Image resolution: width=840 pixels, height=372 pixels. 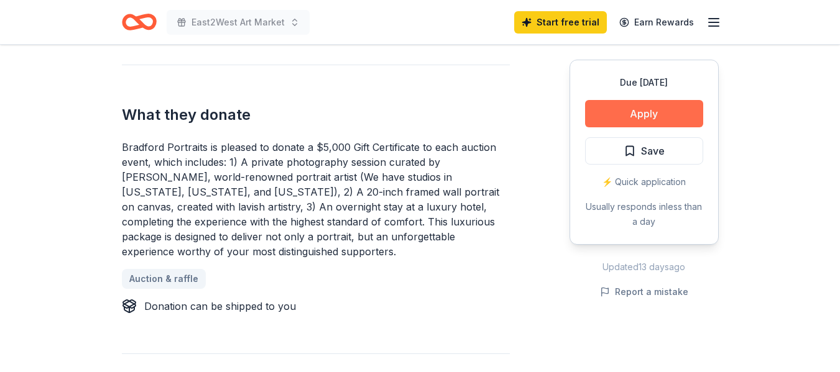 I want to click on button: Report a mistake, so click(x=644, y=292).